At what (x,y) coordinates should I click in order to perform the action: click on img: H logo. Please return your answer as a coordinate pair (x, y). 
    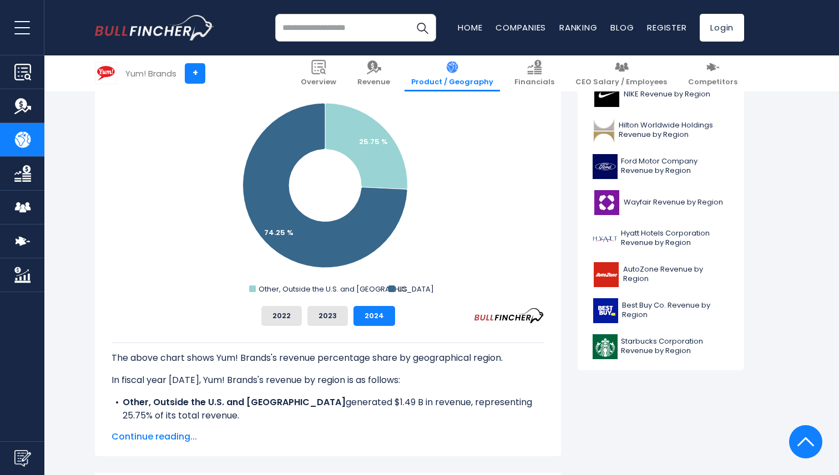
    Looking at the image, I should click on (605, 239).